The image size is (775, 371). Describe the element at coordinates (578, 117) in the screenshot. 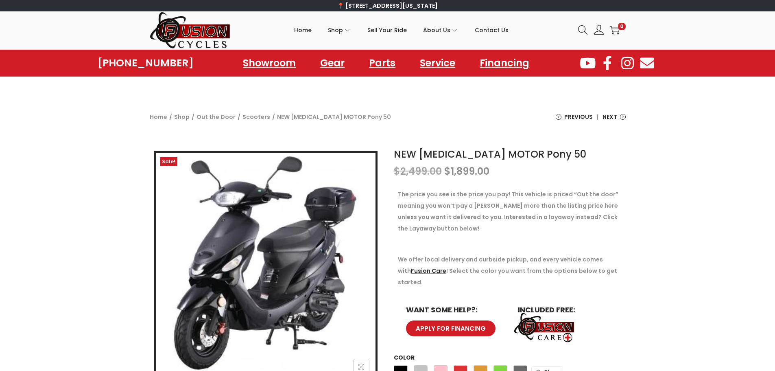

I see `span: Previous` at that location.